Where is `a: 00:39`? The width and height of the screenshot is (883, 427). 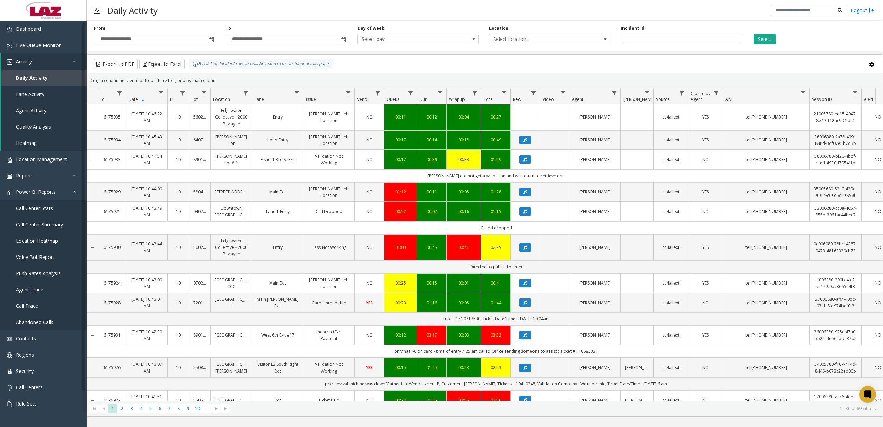
a: 00:39 is located at coordinates (432, 159).